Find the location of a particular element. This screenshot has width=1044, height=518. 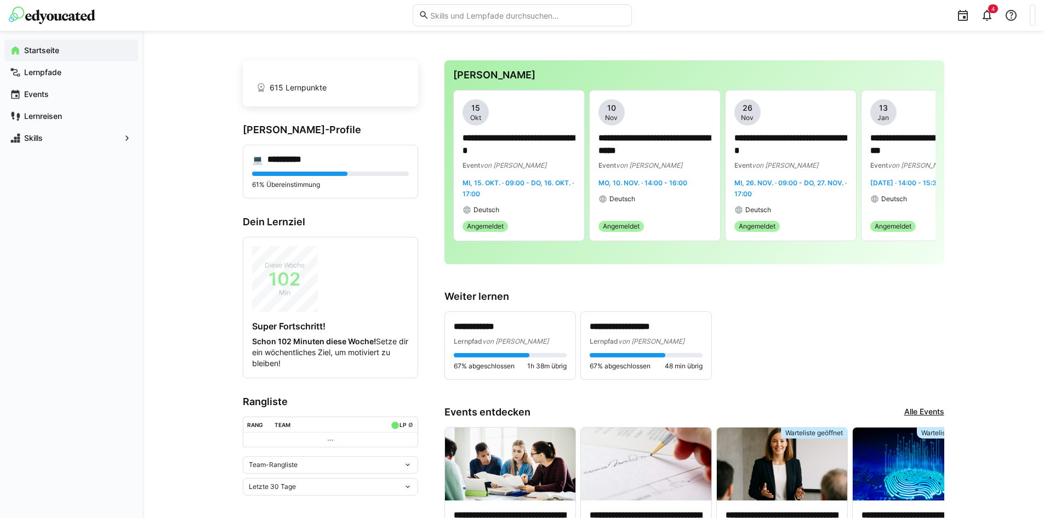

div: Rang is located at coordinates (255, 425).